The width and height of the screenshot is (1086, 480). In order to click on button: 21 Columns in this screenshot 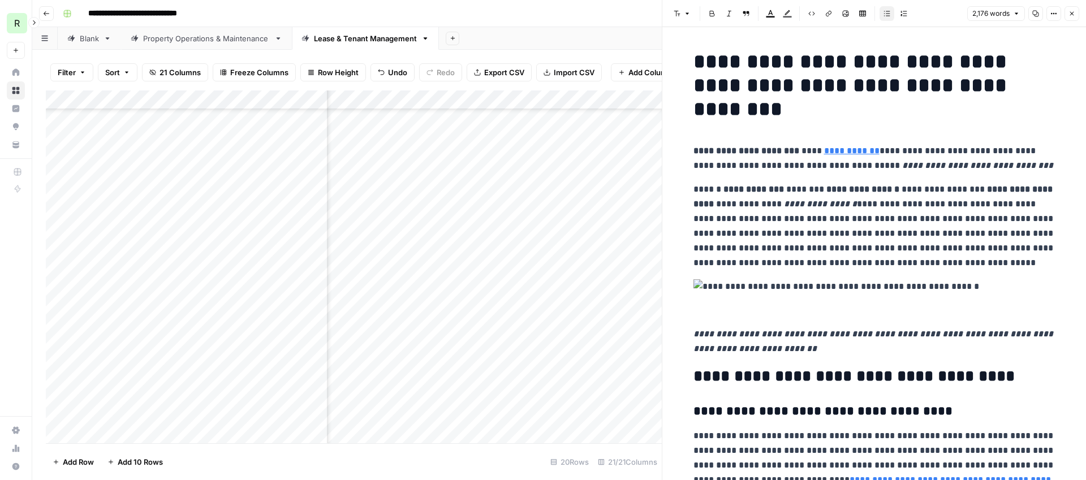, I will do `click(175, 72)`.